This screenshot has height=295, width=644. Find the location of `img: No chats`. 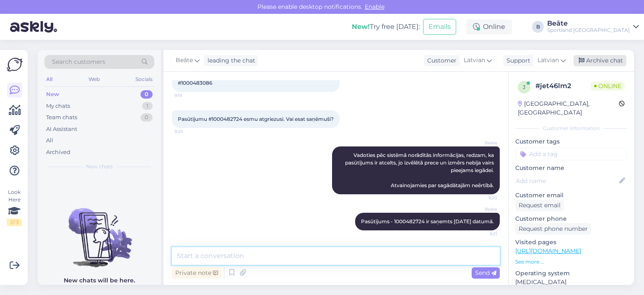

img: No chats is located at coordinates (99, 231).